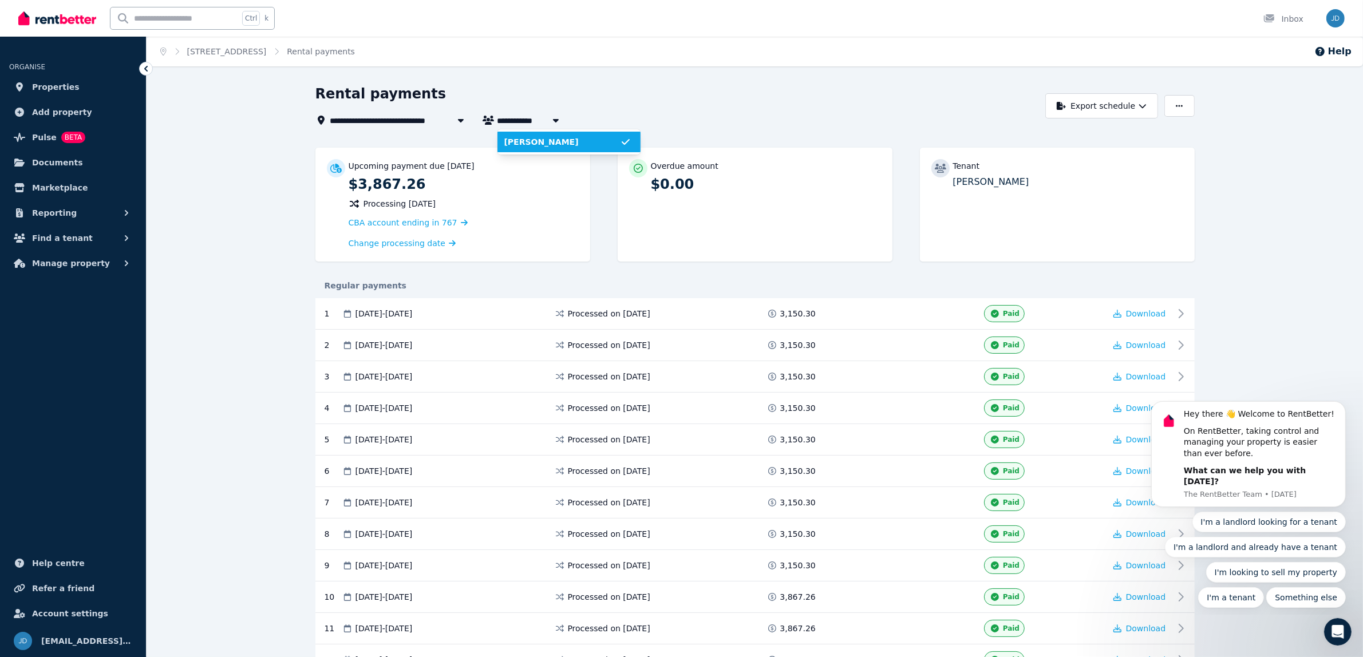 This screenshot has height=657, width=1363. What do you see at coordinates (73, 238) in the screenshot?
I see `button: Find a tenant` at bounding box center [73, 238].